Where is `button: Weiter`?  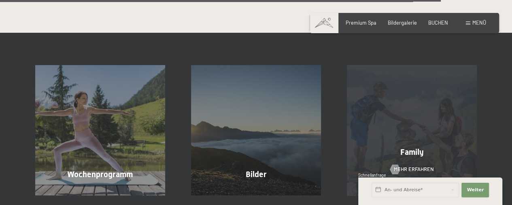 button: Weiter is located at coordinates (475, 190).